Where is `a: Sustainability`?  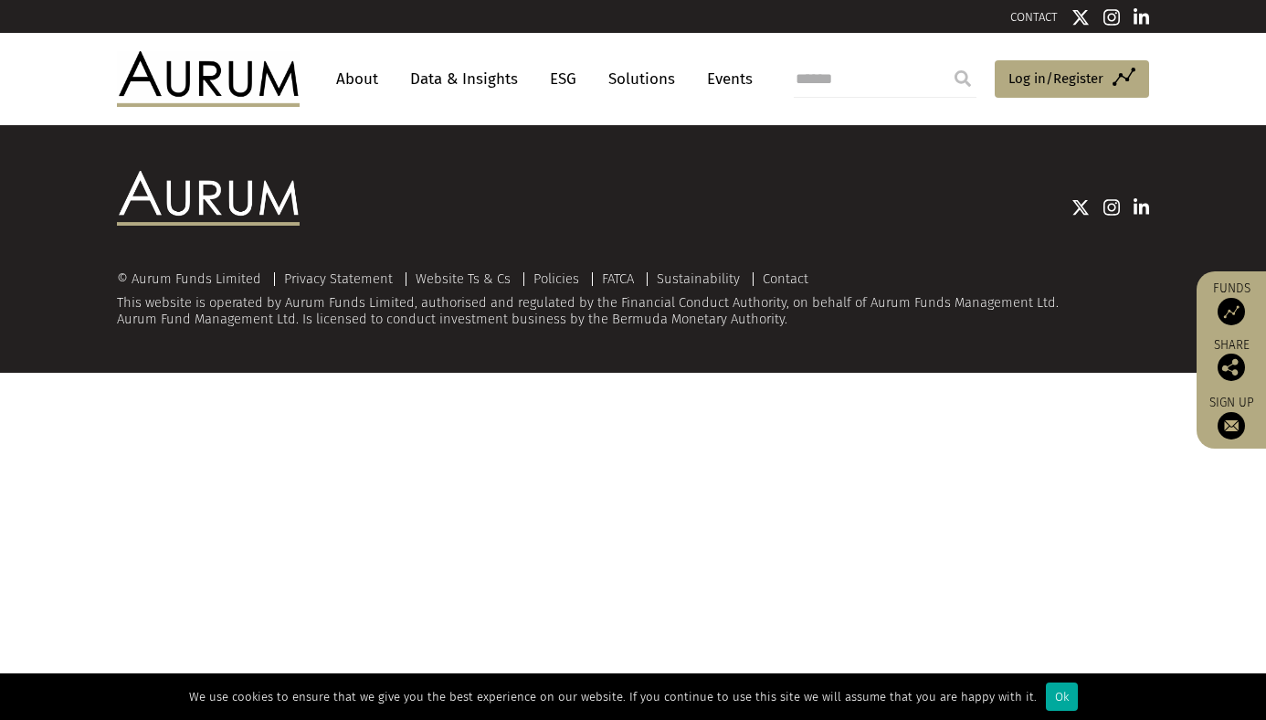
a: Sustainability is located at coordinates (698, 279).